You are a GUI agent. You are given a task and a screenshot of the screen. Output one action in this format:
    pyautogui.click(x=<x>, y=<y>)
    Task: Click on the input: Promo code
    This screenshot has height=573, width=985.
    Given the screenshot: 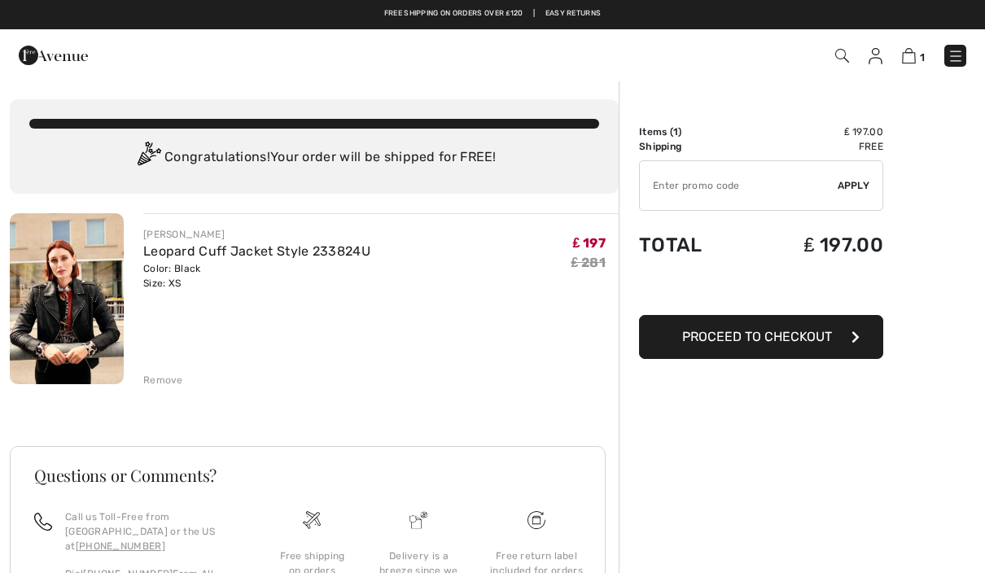 What is the action you would take?
    pyautogui.click(x=738, y=186)
    